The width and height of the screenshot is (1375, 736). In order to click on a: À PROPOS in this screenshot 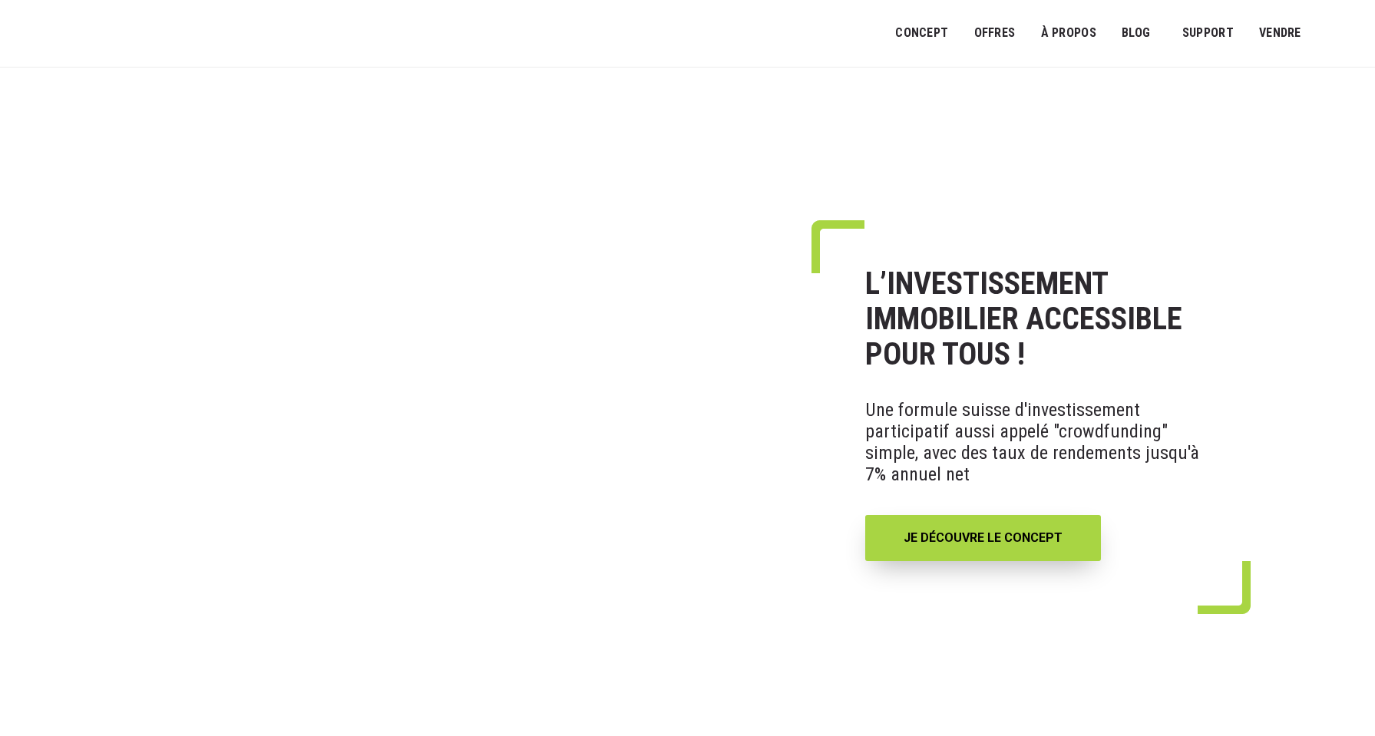, I will do `click(1068, 33)`.